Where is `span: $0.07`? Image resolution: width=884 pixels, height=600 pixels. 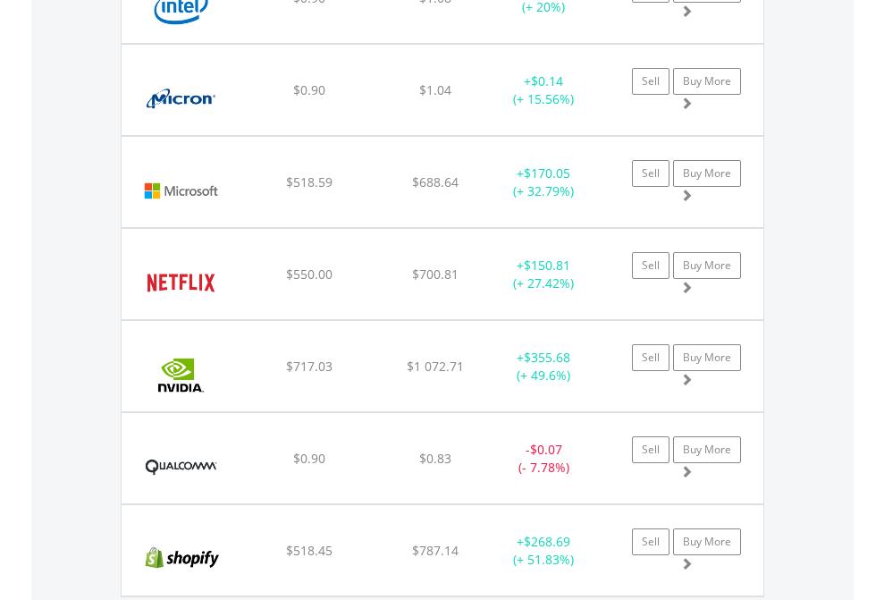
span: $0.07 is located at coordinates (546, 449).